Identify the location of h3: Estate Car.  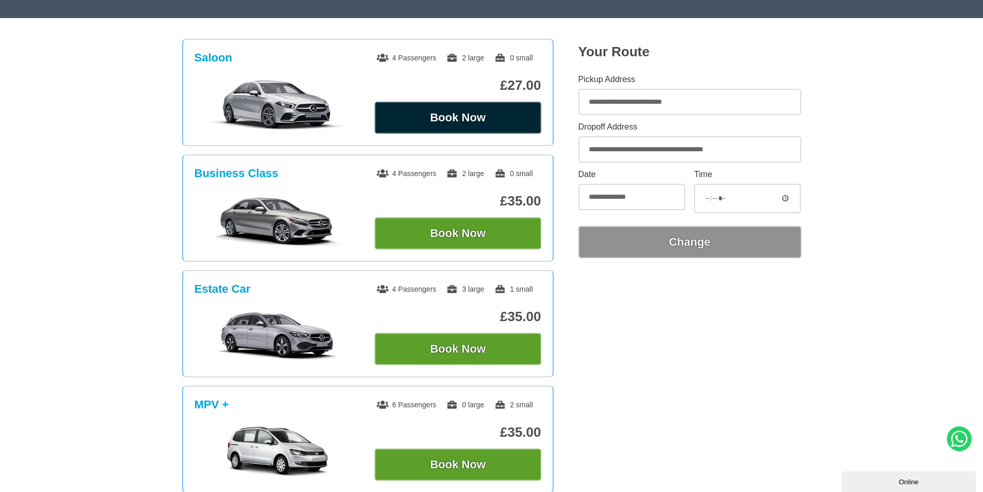
(222, 289).